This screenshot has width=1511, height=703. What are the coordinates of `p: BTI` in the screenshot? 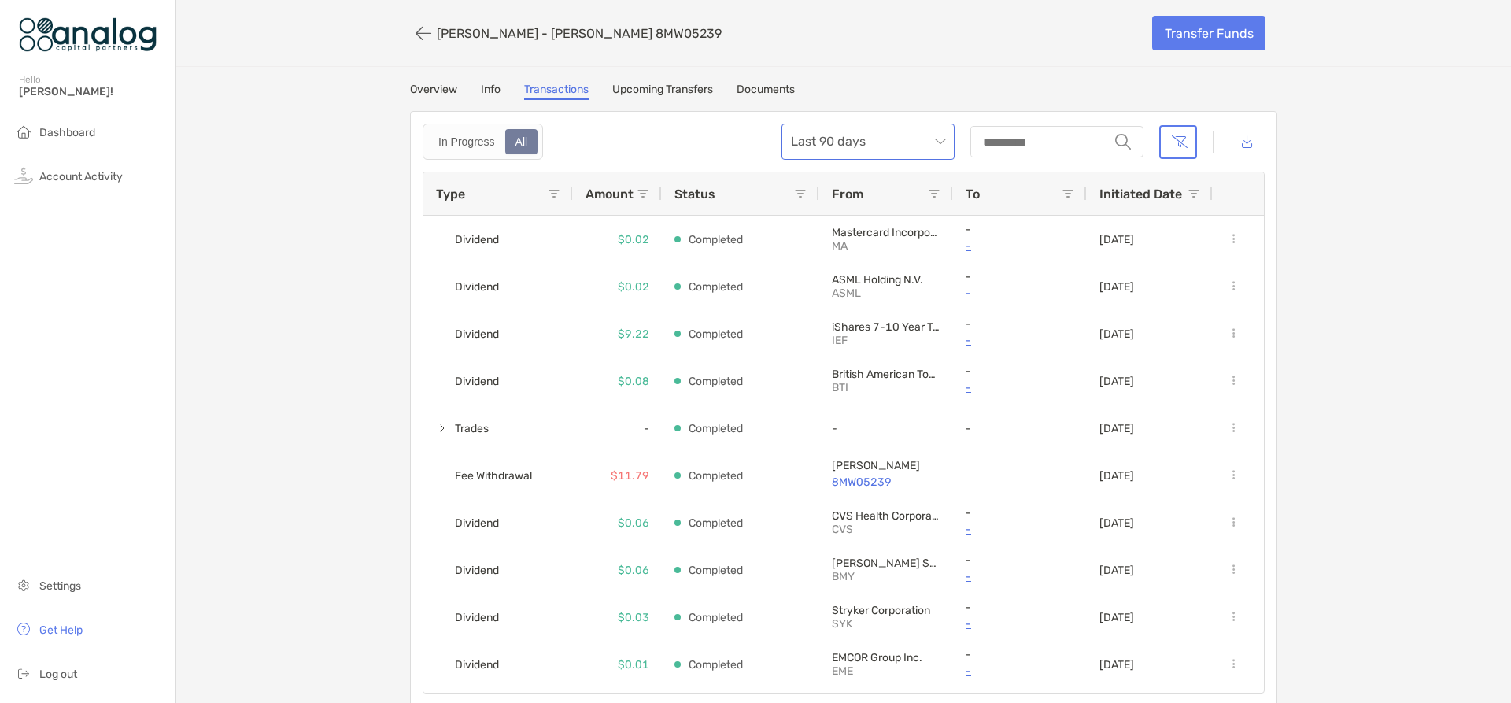 It's located at (886, 387).